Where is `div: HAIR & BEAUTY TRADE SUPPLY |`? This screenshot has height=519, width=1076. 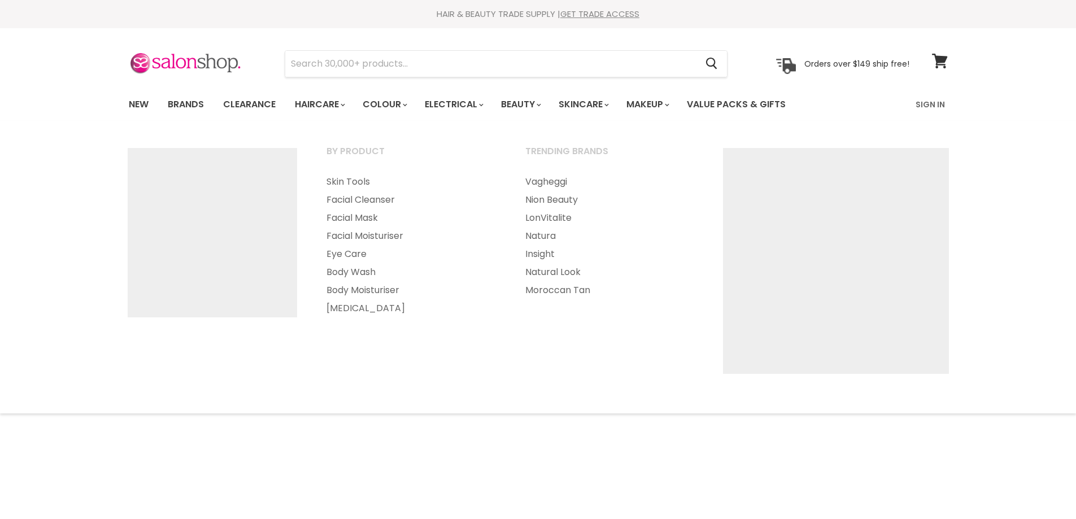
div: HAIR & BEAUTY TRADE SUPPLY | is located at coordinates (538, 14).